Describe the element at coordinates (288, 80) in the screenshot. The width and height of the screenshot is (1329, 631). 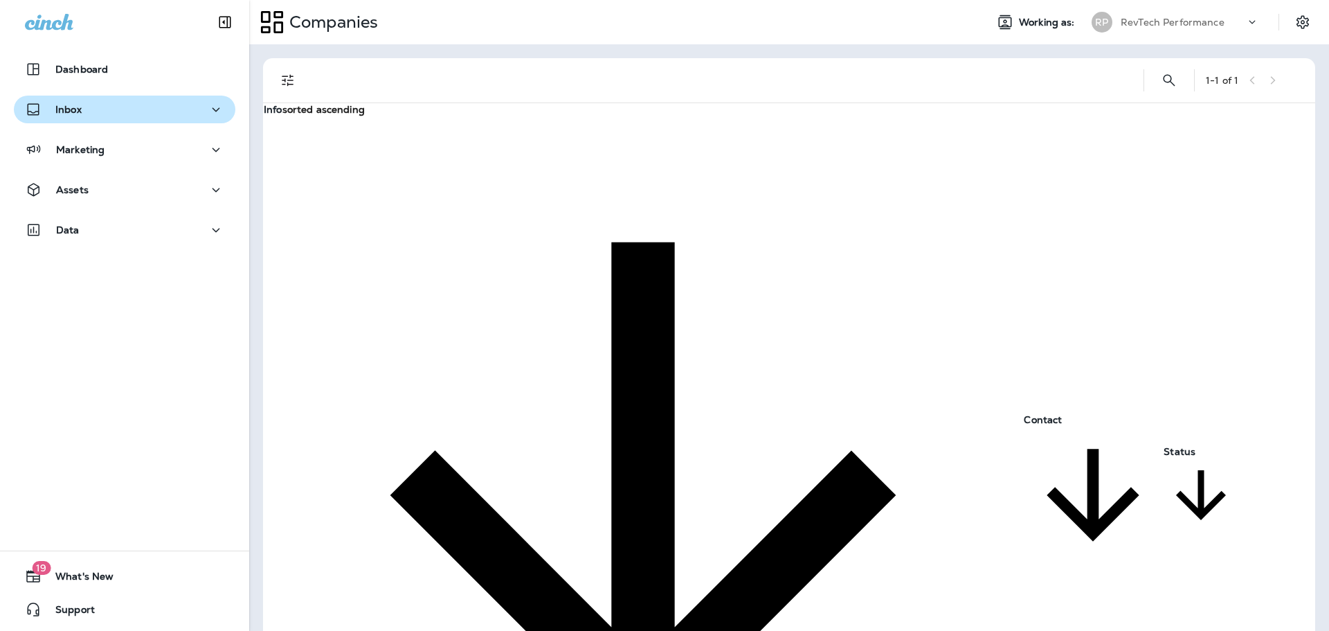
I see `button: Filters` at that location.